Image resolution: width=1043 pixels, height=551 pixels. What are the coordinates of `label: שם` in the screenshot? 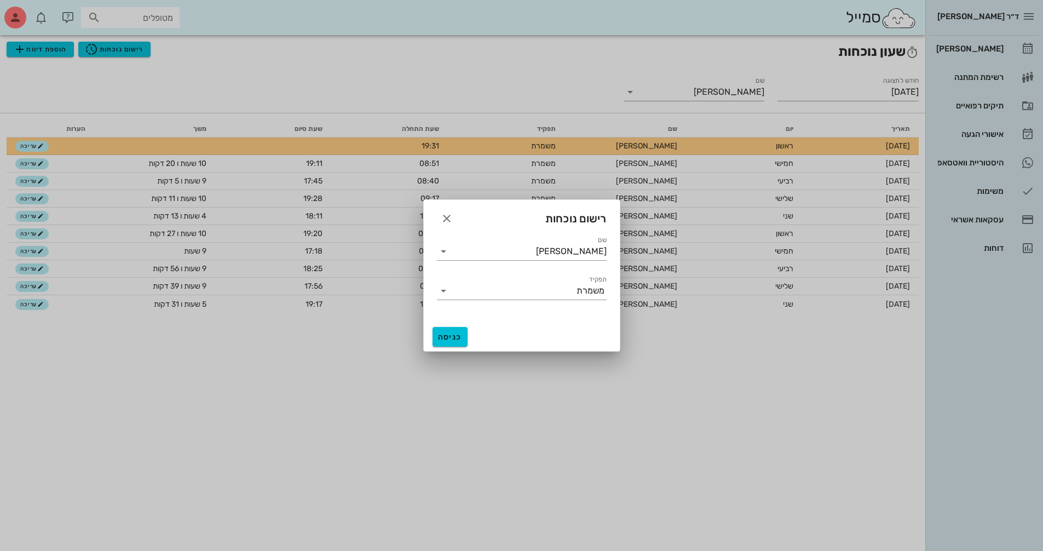 It's located at (603, 240).